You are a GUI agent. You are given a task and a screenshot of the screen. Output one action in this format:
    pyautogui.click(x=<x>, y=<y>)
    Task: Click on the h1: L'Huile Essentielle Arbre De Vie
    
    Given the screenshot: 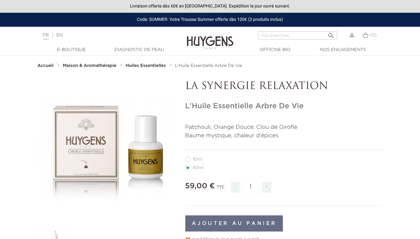 What is the action you would take?
    pyautogui.click(x=284, y=106)
    